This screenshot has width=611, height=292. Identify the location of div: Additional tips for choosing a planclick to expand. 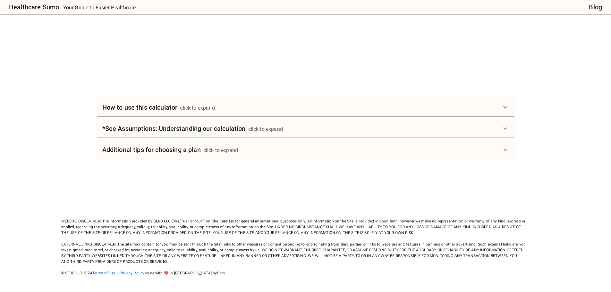
(306, 150).